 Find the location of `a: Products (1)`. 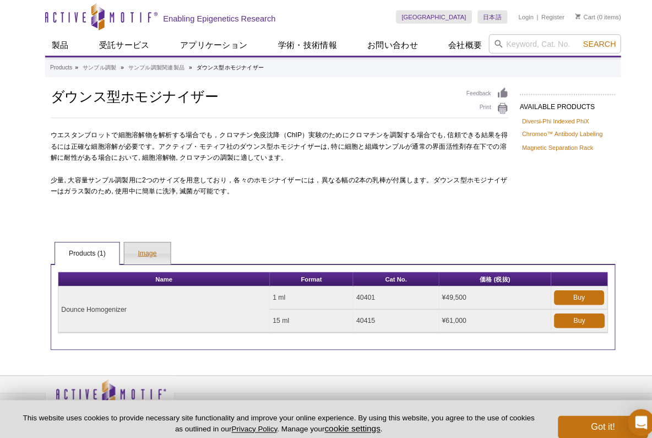

a: Products (1) is located at coordinates (85, 249).